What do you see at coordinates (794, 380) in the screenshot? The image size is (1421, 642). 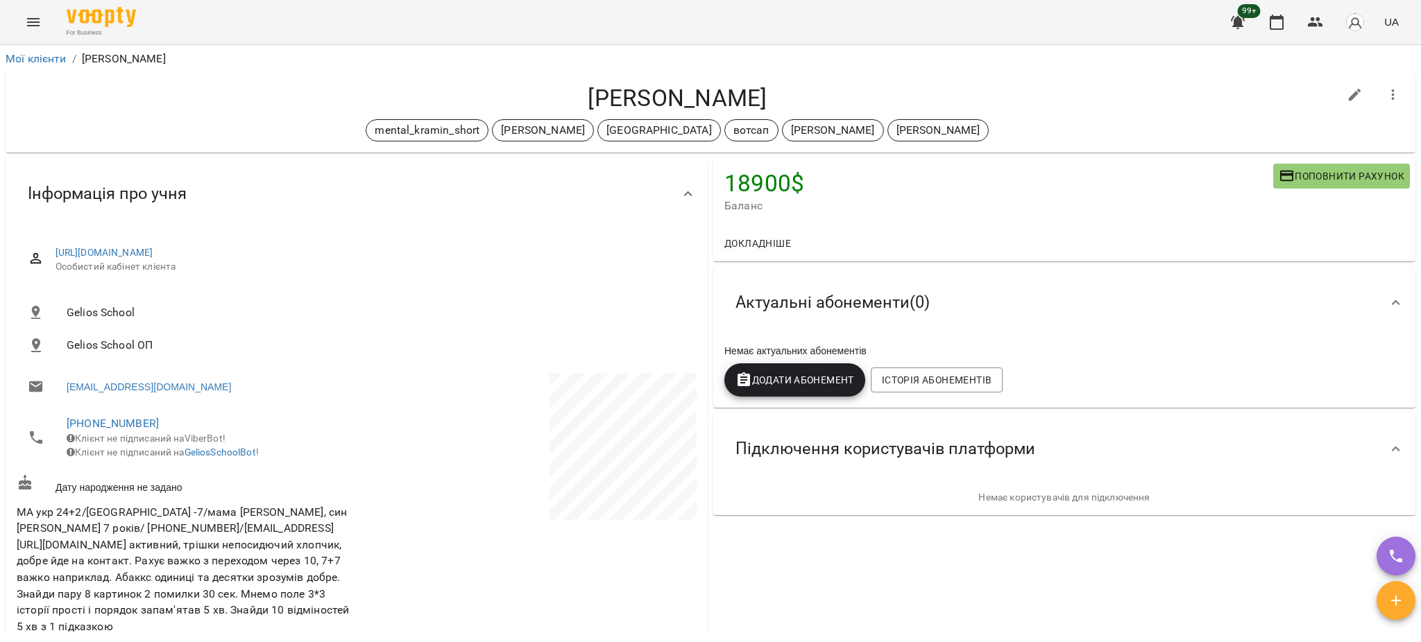 I see `span: Додати Абонемент` at bounding box center [794, 380].